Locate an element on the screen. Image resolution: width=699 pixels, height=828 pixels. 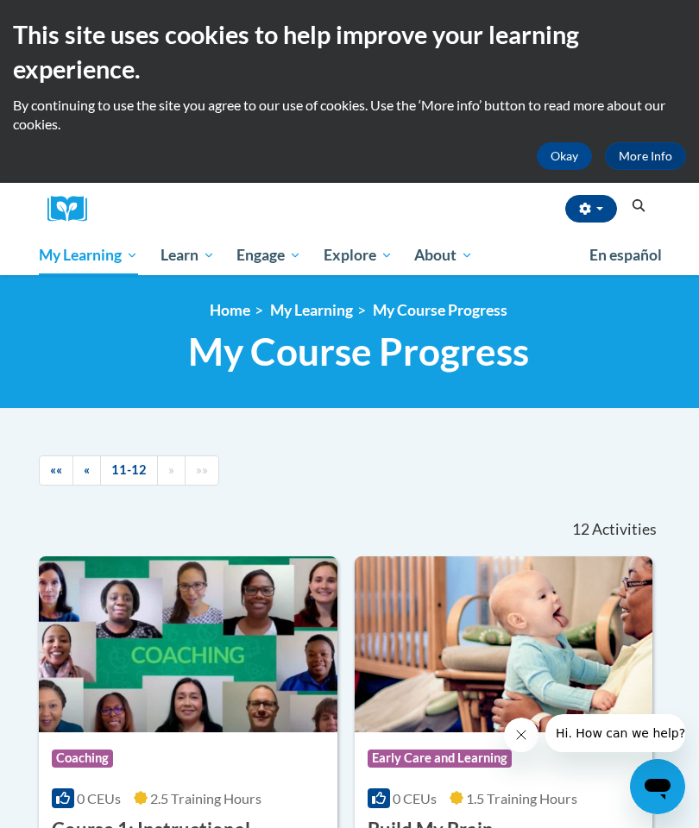
img: Logo brand is located at coordinates (73, 209).